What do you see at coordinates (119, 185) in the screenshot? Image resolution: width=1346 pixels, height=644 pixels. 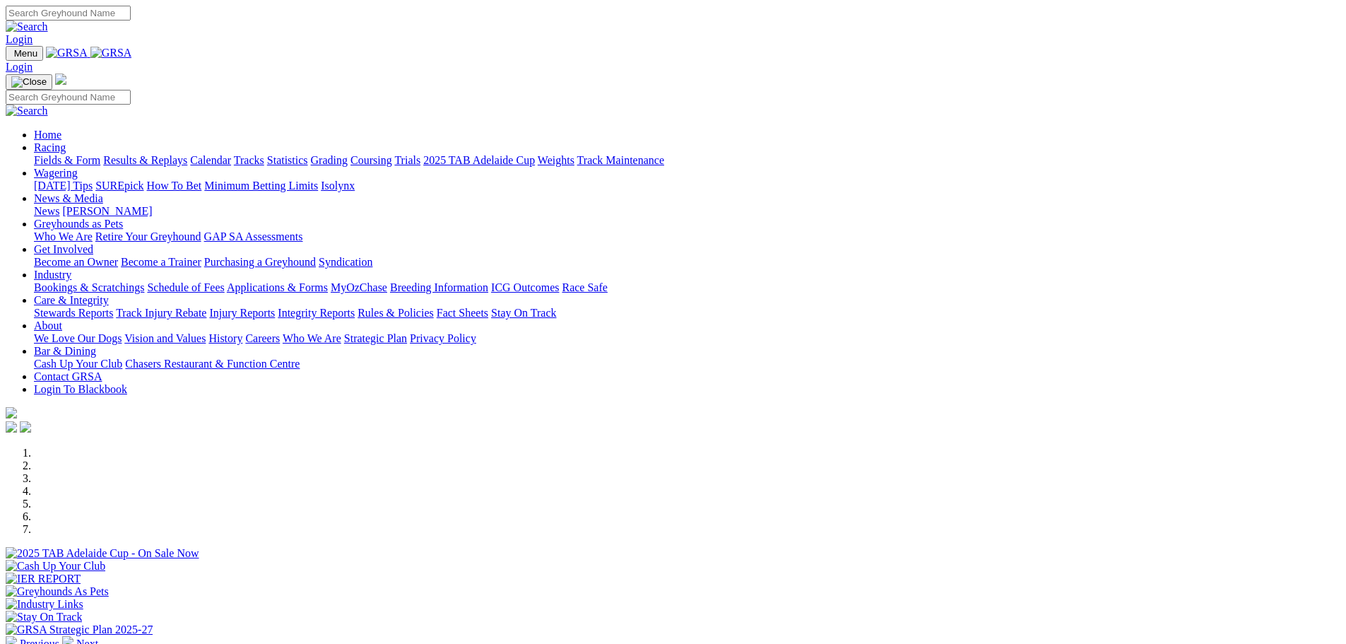 I see `a: SUREpick` at bounding box center [119, 185].